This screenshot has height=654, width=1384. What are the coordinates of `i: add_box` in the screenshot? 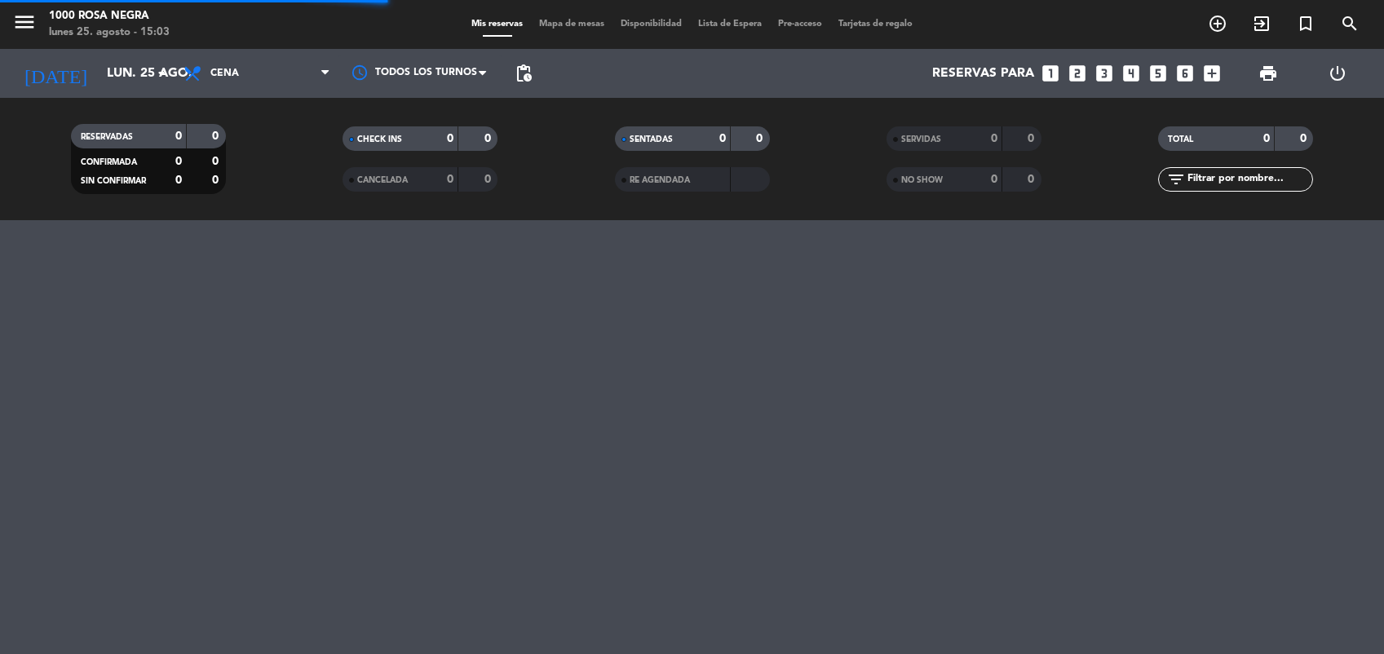 It's located at (1212, 73).